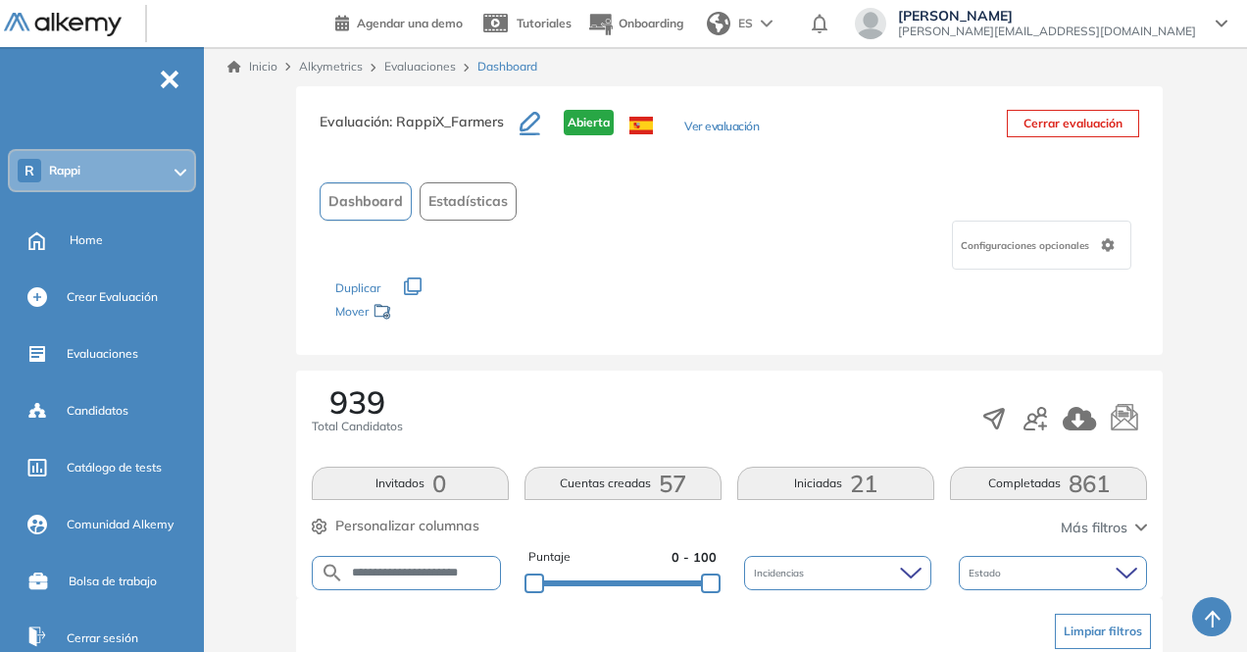  Describe the element at coordinates (651, 23) in the screenshot. I see `span: Onboarding` at that location.